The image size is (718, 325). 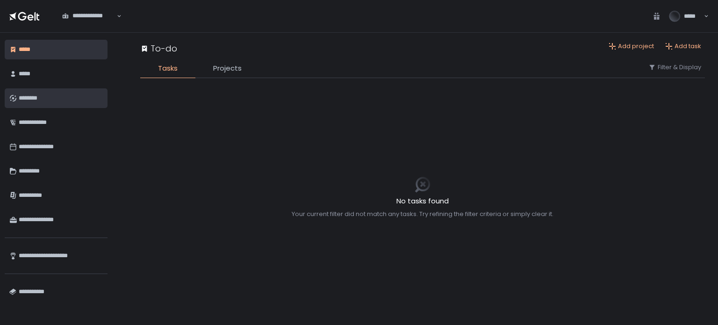 What do you see at coordinates (683, 46) in the screenshot?
I see `div: Add task` at bounding box center [683, 46].